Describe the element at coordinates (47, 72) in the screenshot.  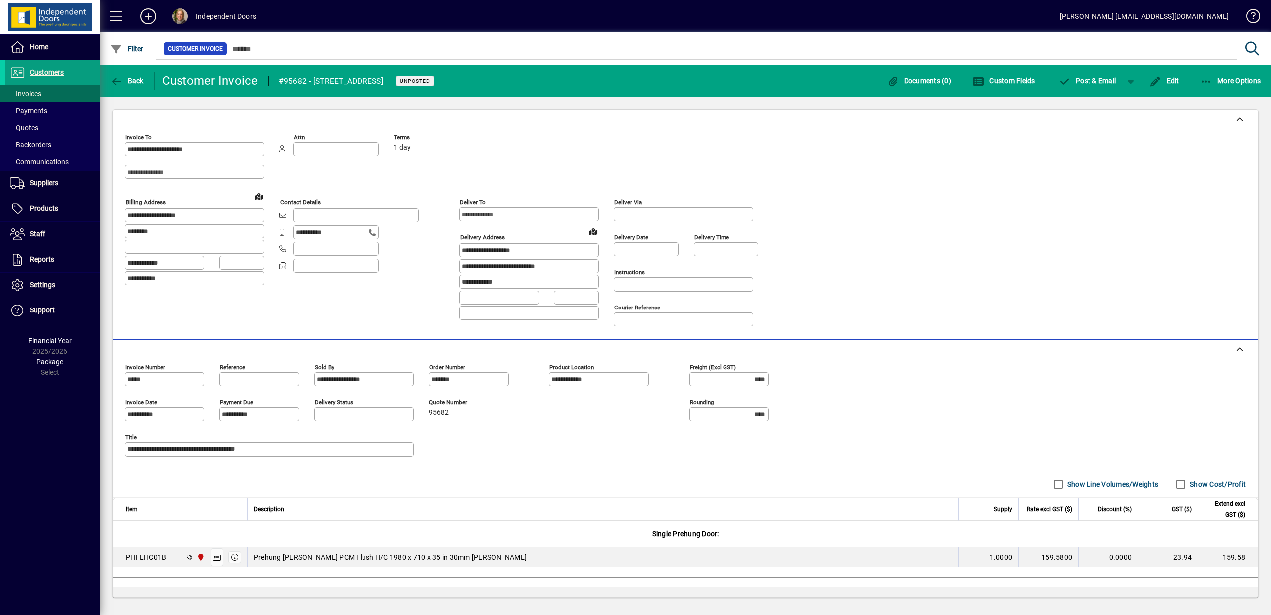
I see `span: Customers` at that location.